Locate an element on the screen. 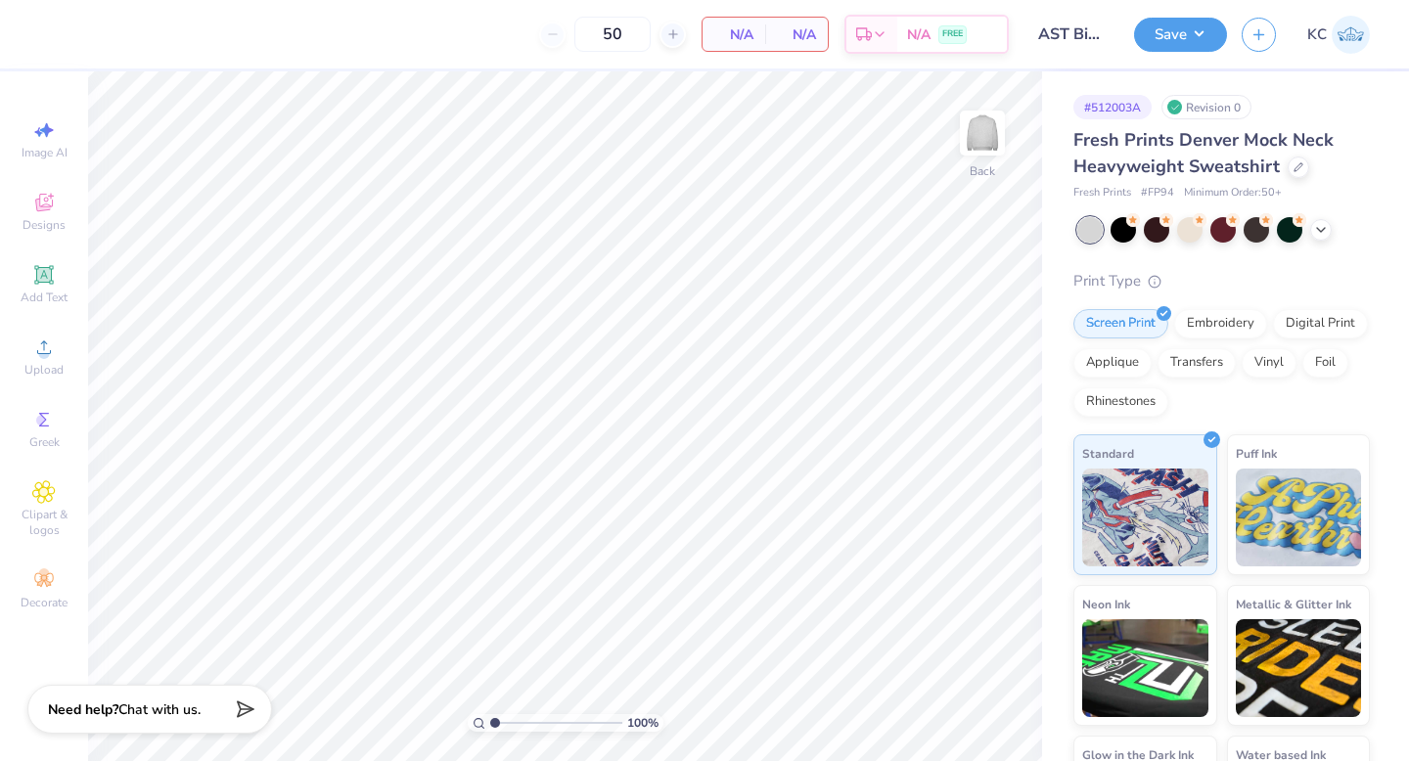  div: Rhinestones is located at coordinates (1120, 402).